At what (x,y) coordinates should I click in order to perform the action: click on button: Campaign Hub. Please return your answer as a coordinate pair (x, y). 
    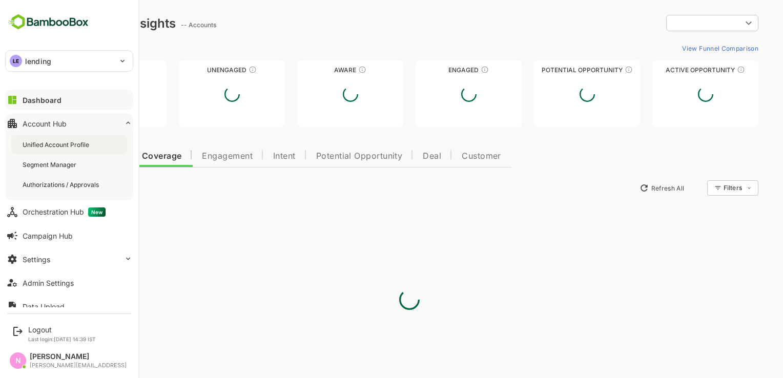
    Looking at the image, I should click on (69, 236).